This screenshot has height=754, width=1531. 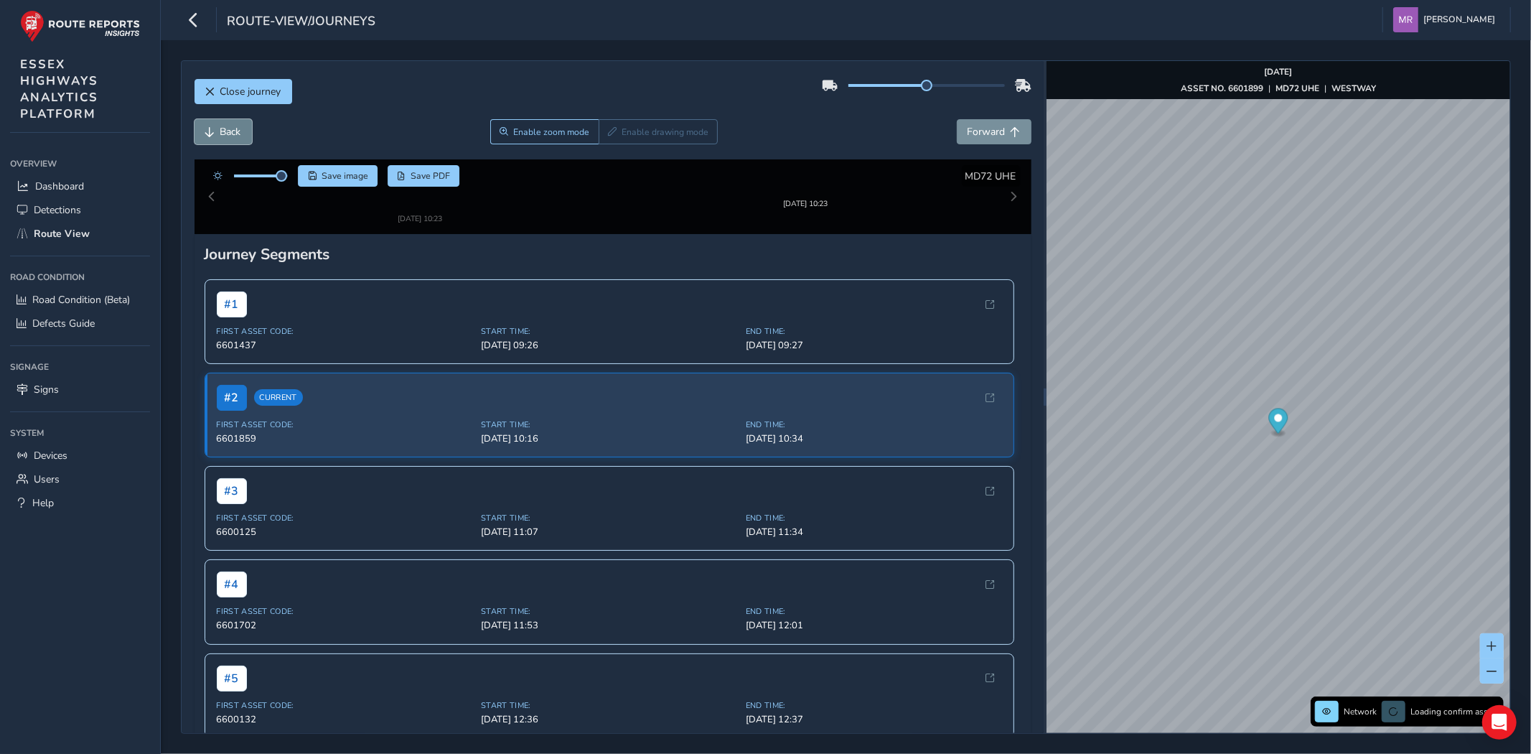 What do you see at coordinates (1406, 19) in the screenshot?
I see `img: diamond-layout` at bounding box center [1406, 19].